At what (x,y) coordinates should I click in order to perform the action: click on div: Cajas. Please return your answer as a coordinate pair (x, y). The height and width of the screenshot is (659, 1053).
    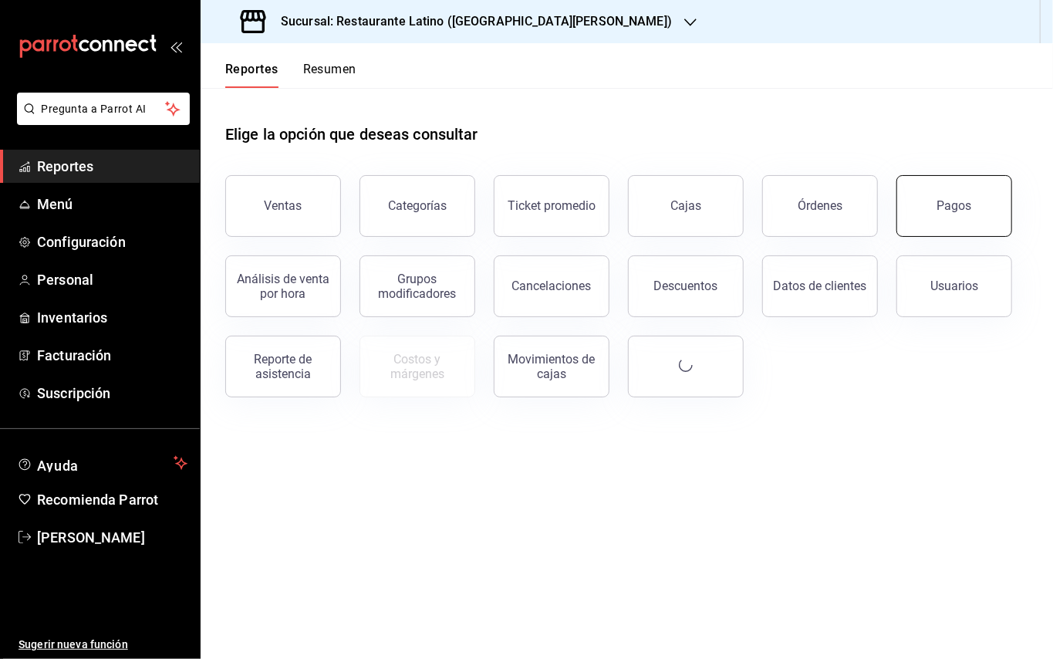
    Looking at the image, I should click on (686, 205).